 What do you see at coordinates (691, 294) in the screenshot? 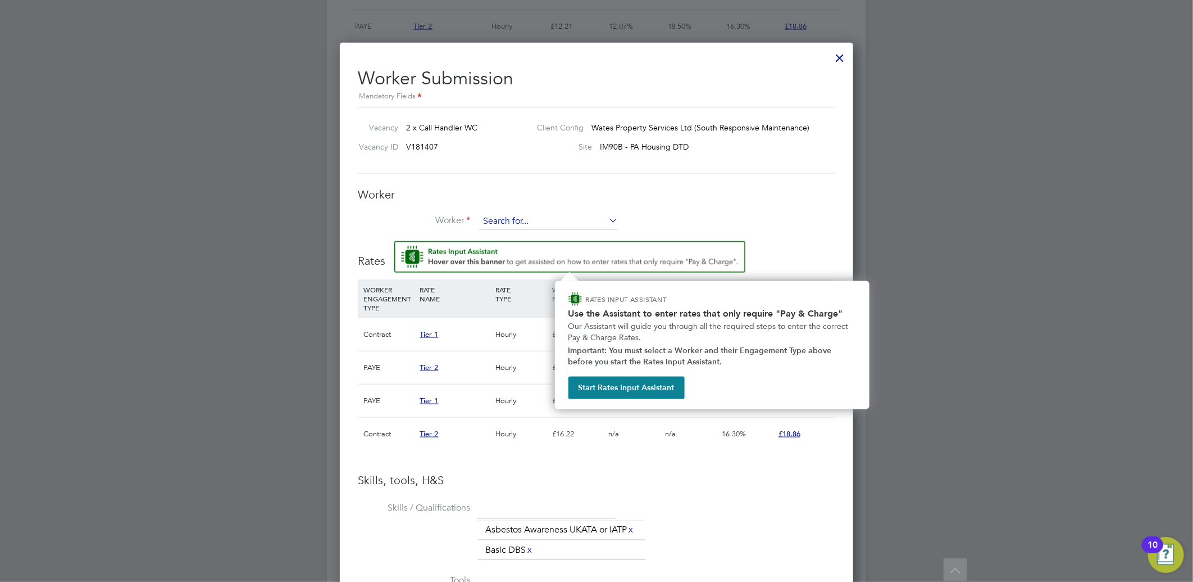
I see `div: EMPLOYER COST` at bounding box center [691, 294].